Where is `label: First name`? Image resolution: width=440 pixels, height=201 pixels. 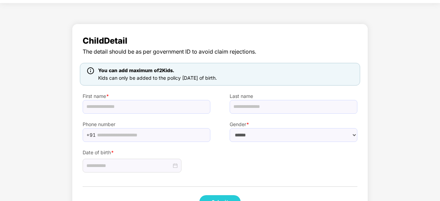 label: First name is located at coordinates (146, 96).